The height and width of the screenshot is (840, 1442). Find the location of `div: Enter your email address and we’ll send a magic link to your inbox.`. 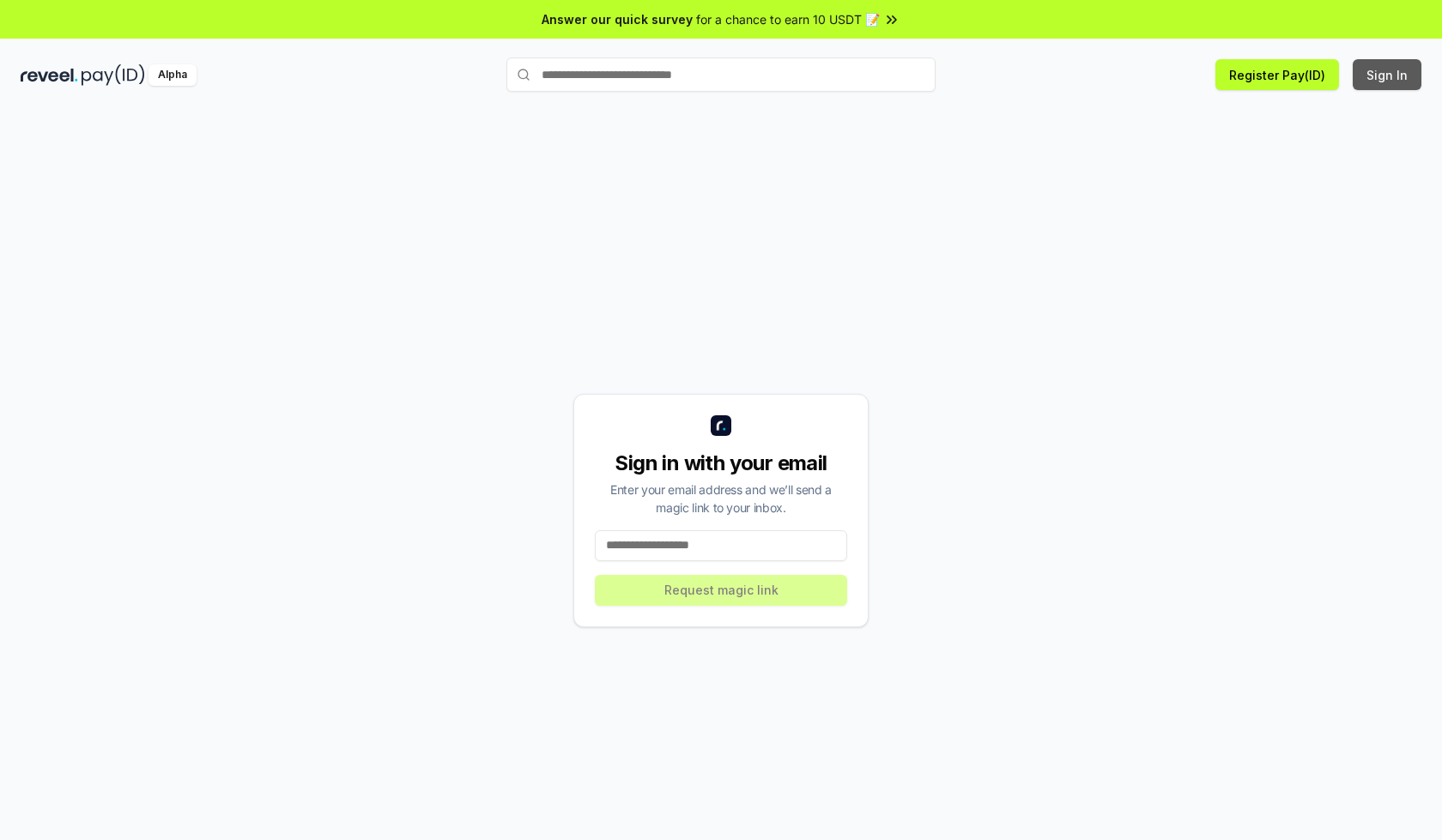

div: Enter your email address and we’ll send a magic link to your inbox. is located at coordinates (721, 499).